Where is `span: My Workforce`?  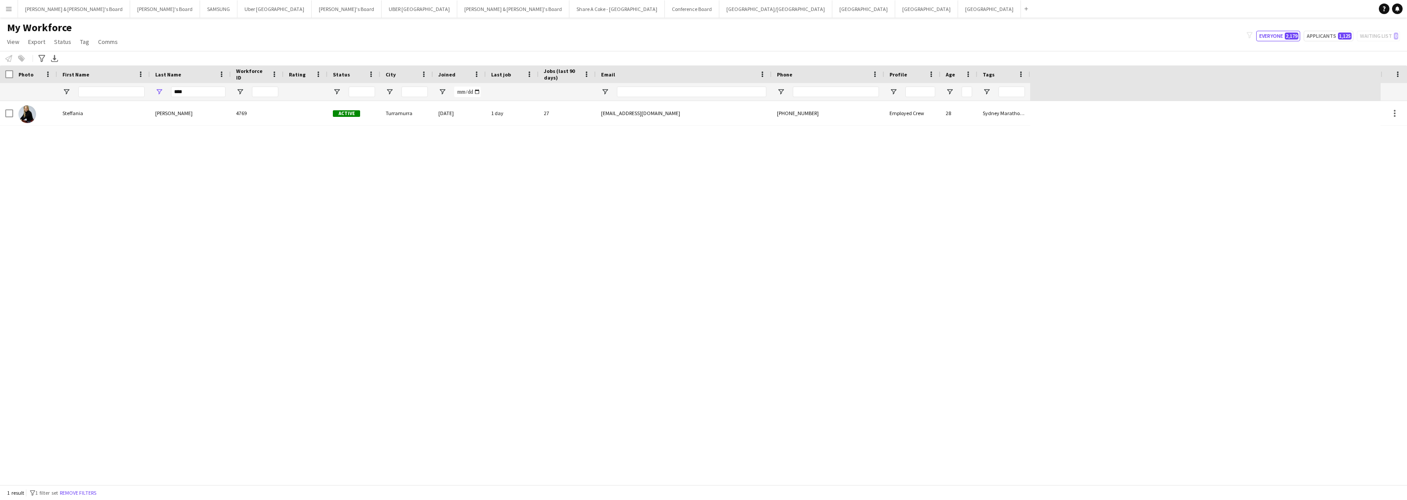 span: My Workforce is located at coordinates (39, 28).